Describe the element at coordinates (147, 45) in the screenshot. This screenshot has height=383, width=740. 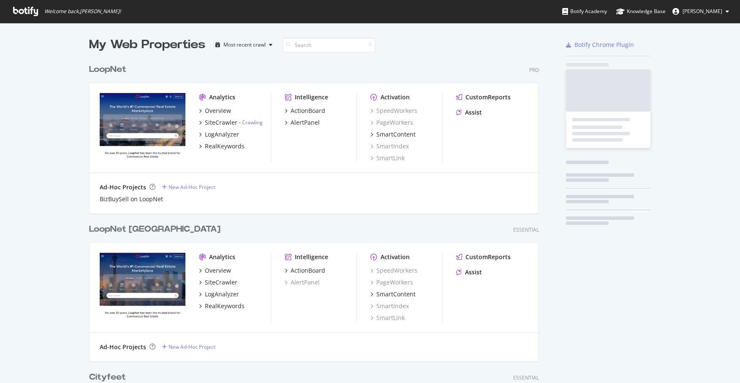
I see `div: My Web Properties` at that location.